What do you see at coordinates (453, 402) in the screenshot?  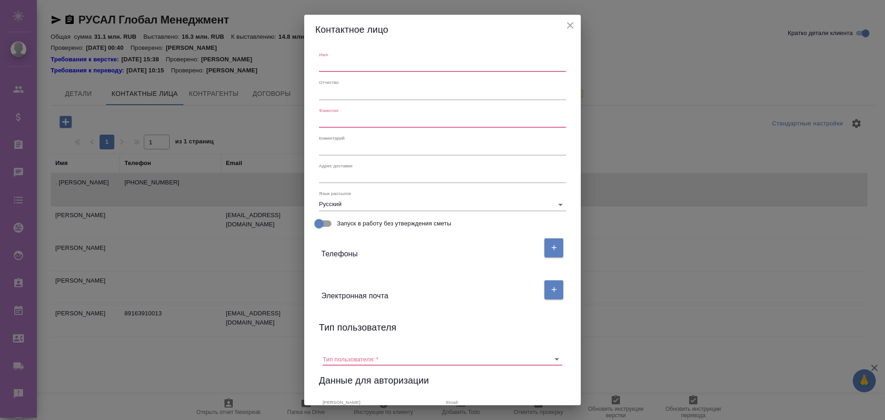 I see `label: Email:` at bounding box center [453, 402].